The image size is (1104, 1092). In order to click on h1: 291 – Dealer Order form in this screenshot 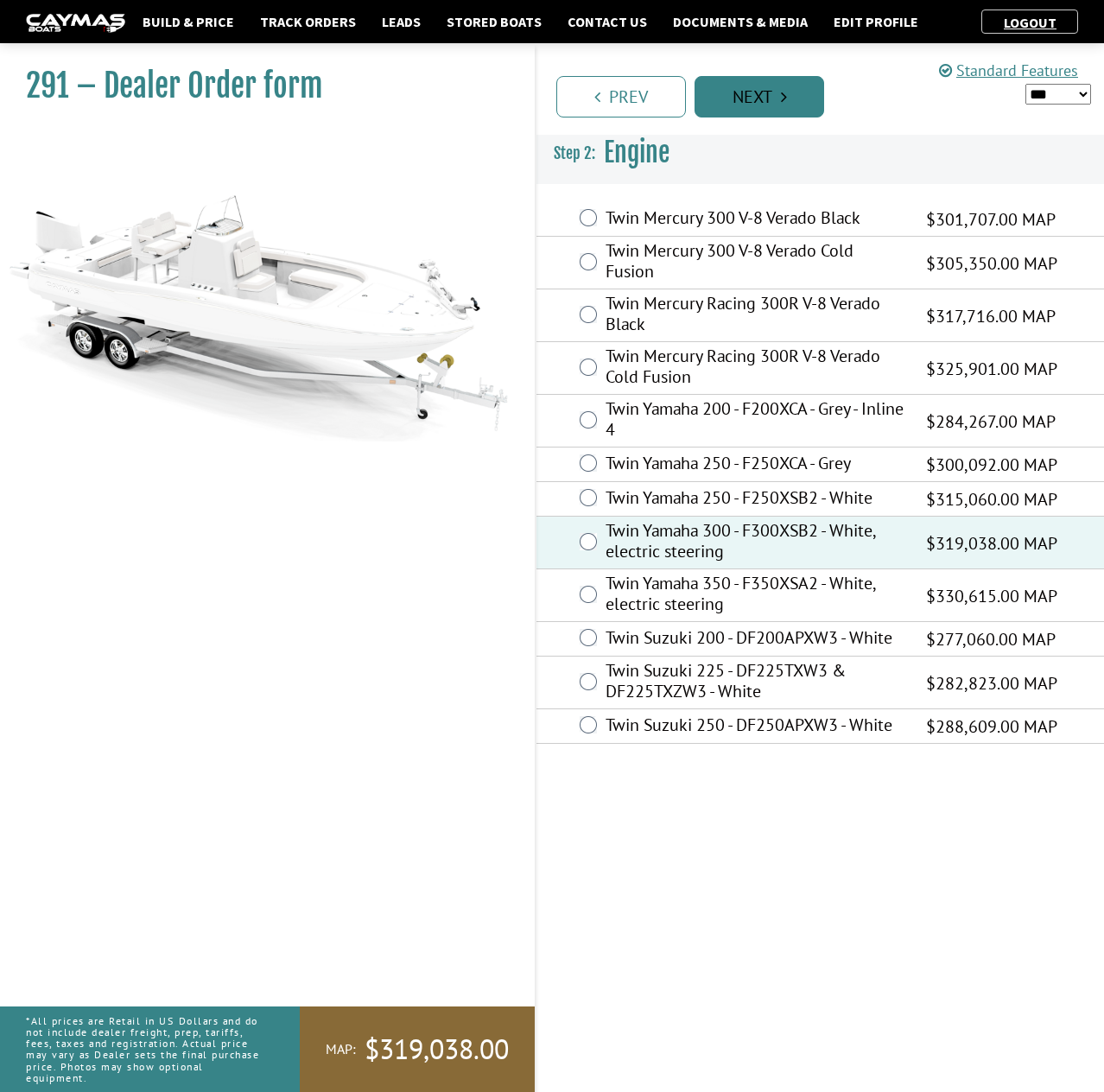, I will do `click(258, 85)`.